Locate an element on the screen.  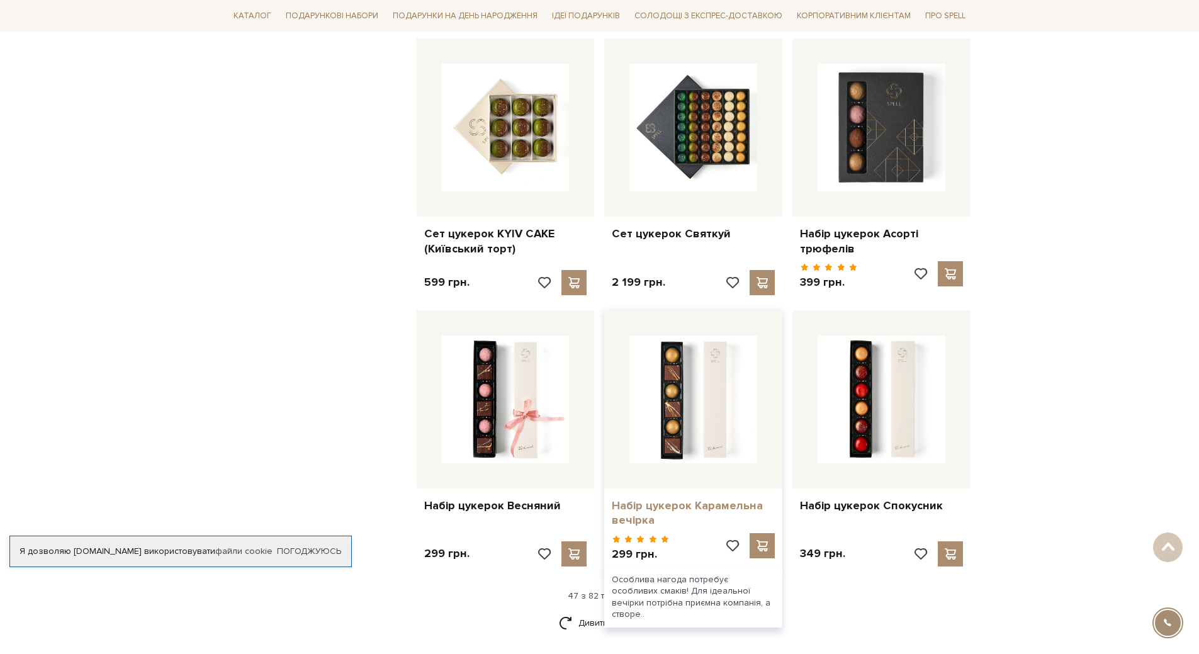
a: Подарункові набори is located at coordinates (332, 16).